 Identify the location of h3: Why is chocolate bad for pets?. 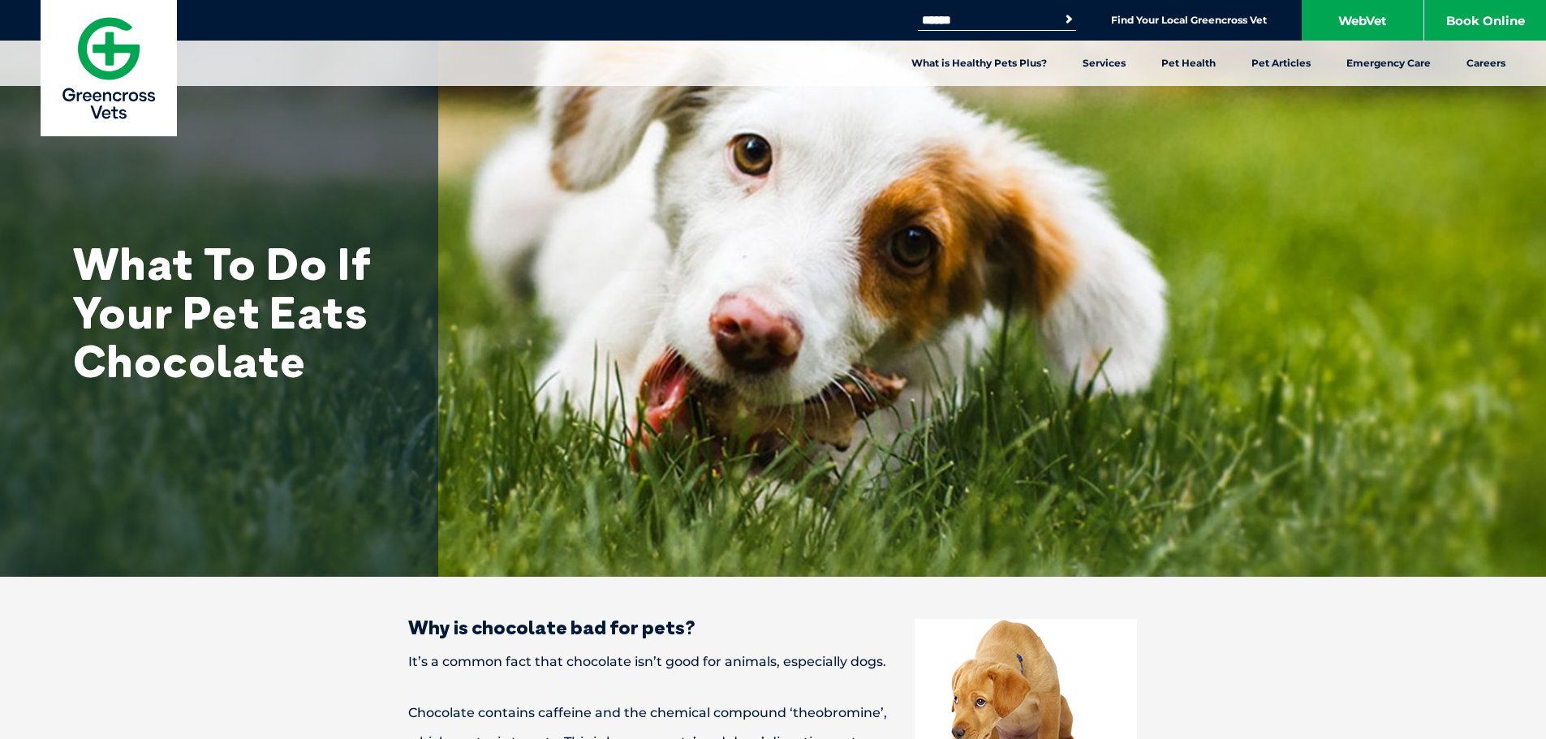
(773, 627).